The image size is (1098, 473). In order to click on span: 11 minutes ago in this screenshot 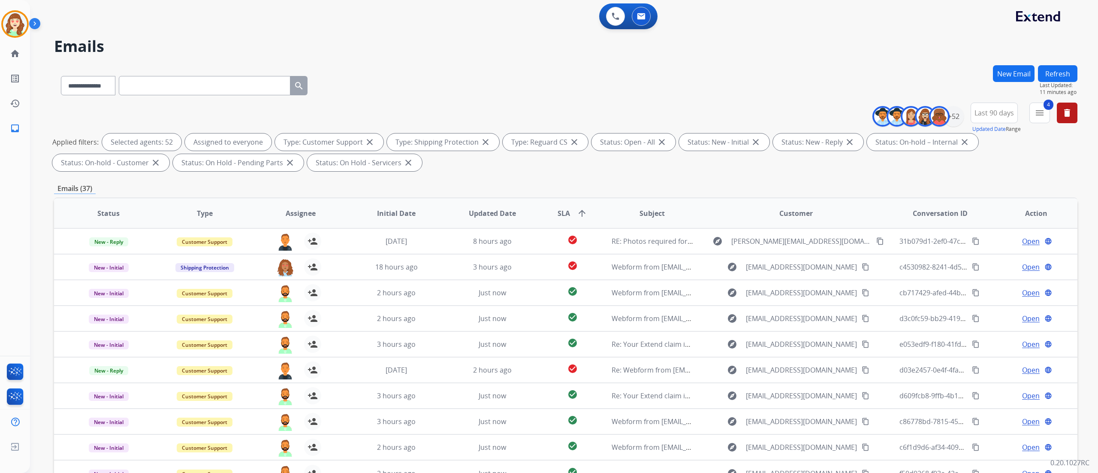, I will do `click(1059, 92)`.